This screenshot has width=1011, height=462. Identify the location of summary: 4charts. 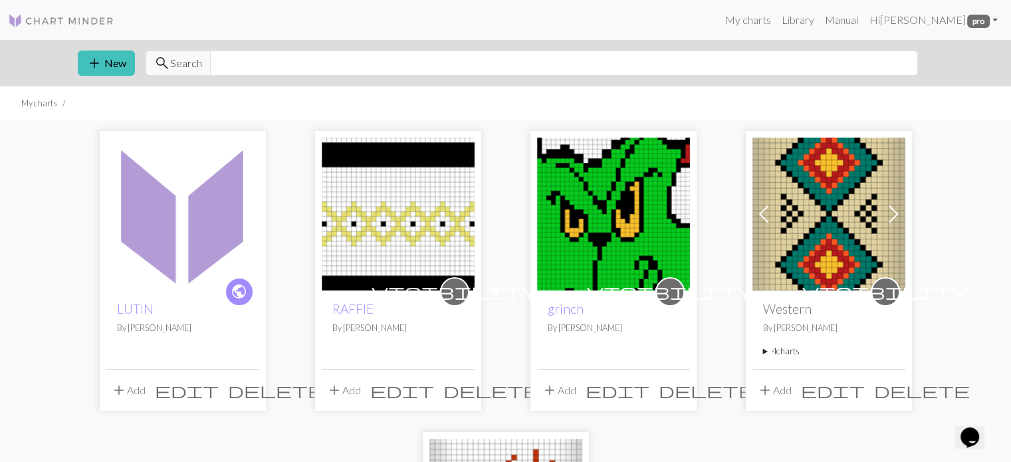
(829, 351).